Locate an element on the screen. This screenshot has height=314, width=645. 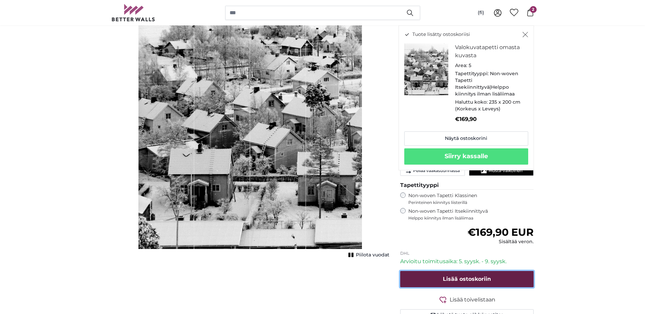
button: Sulje is located at coordinates (525, 35).